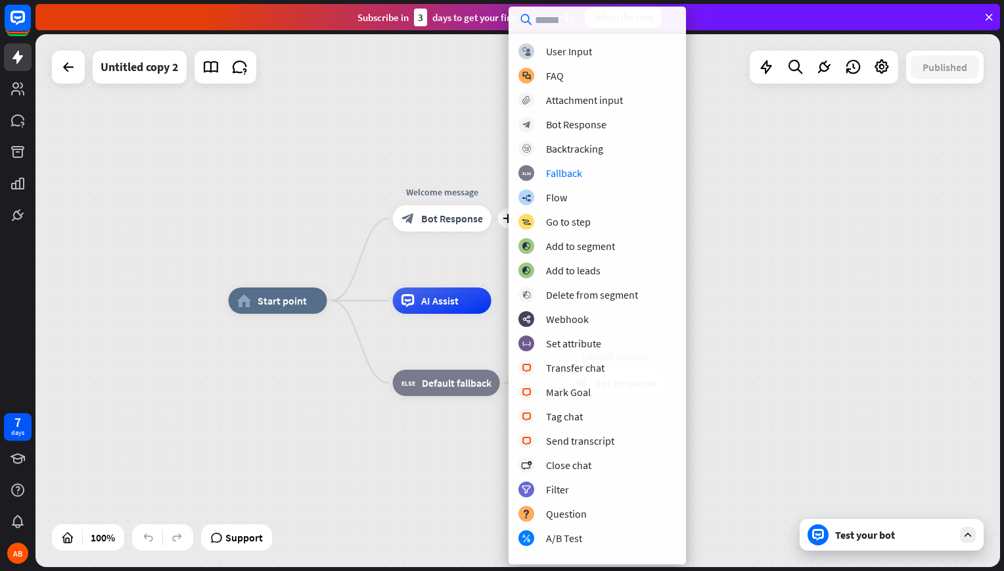 The image size is (1004, 571). What do you see at coordinates (945, 67) in the screenshot?
I see `button: Published` at bounding box center [945, 67].